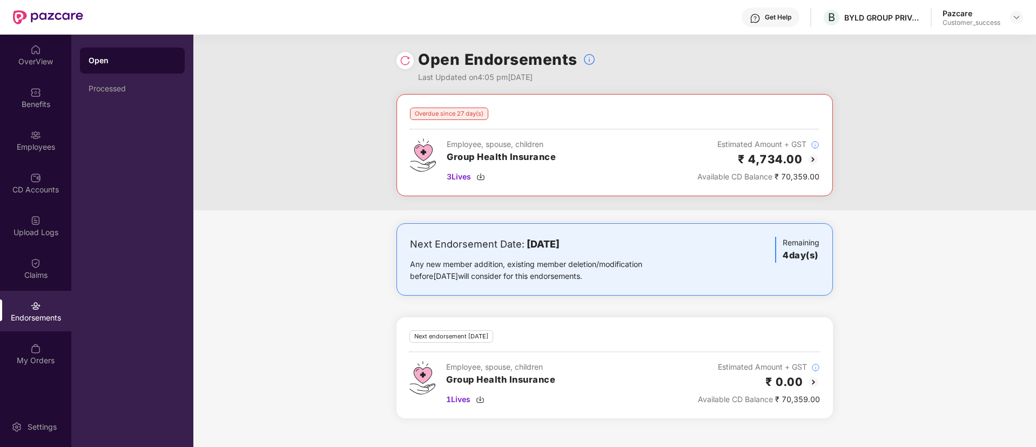 This screenshot has width=1036, height=447. What do you see at coordinates (17, 427) in the screenshot?
I see `img: svg+xml;base64,PHN2ZyBpZD0iU2V0dGluZy0yMHgyMCIgeG1sbnM9Imh0dHA6Ly93d3cudzMub3JnLzIwMDAvc3ZnIiB3aW...` at bounding box center [17, 427].